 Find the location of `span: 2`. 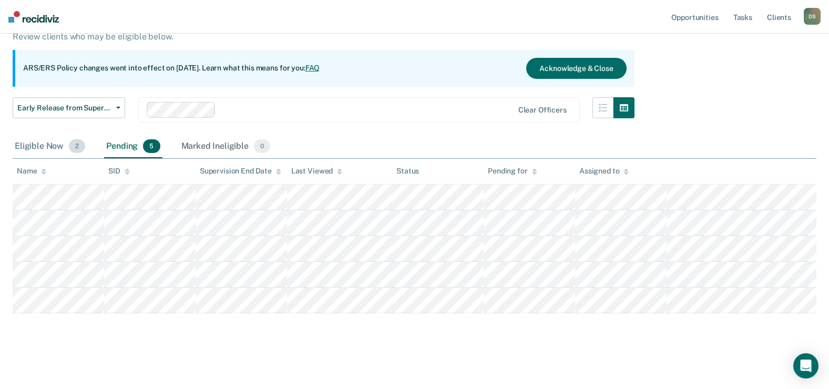

span: 2 is located at coordinates (77, 146).